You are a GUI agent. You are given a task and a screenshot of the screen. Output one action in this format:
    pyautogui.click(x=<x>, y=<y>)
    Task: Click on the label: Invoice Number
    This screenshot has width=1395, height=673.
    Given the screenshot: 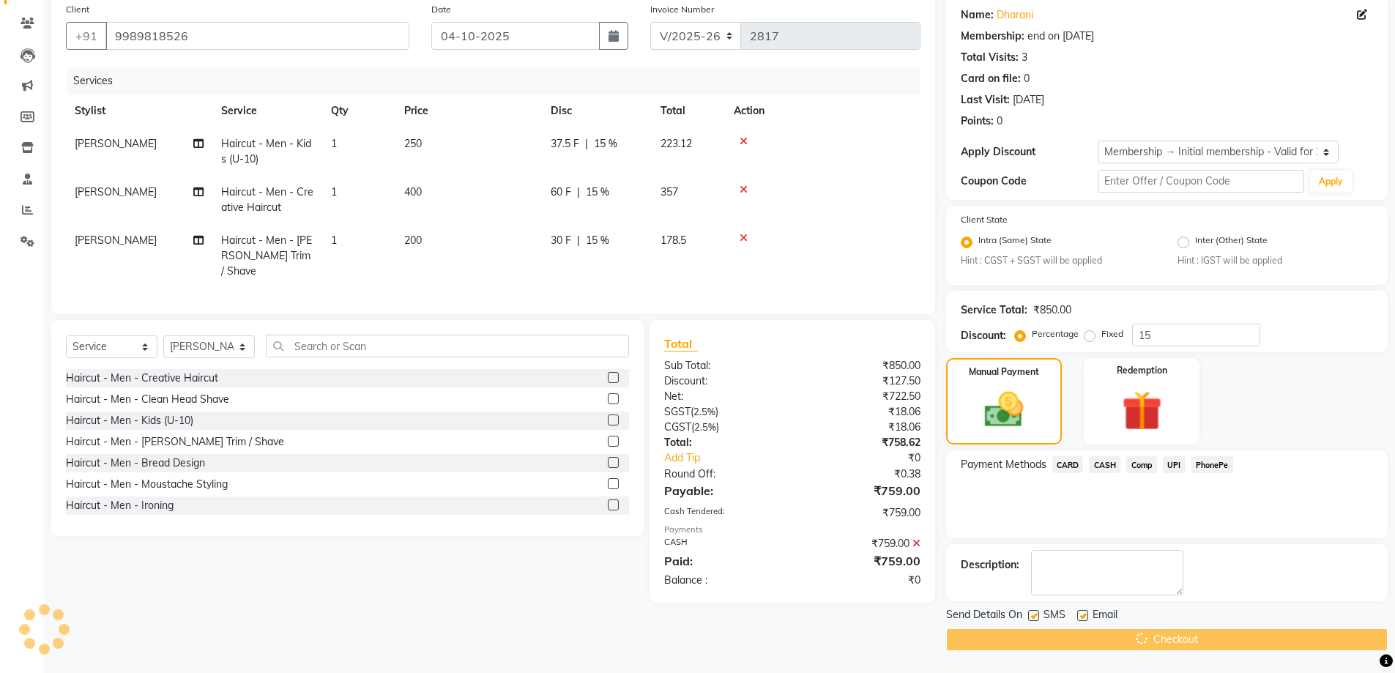 What is the action you would take?
    pyautogui.click(x=682, y=10)
    